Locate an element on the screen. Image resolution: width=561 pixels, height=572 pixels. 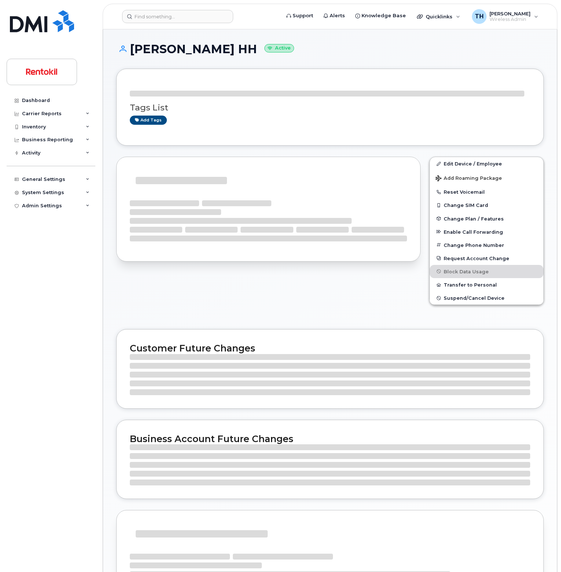
h2: Customer Future Changes is located at coordinates (330, 348).